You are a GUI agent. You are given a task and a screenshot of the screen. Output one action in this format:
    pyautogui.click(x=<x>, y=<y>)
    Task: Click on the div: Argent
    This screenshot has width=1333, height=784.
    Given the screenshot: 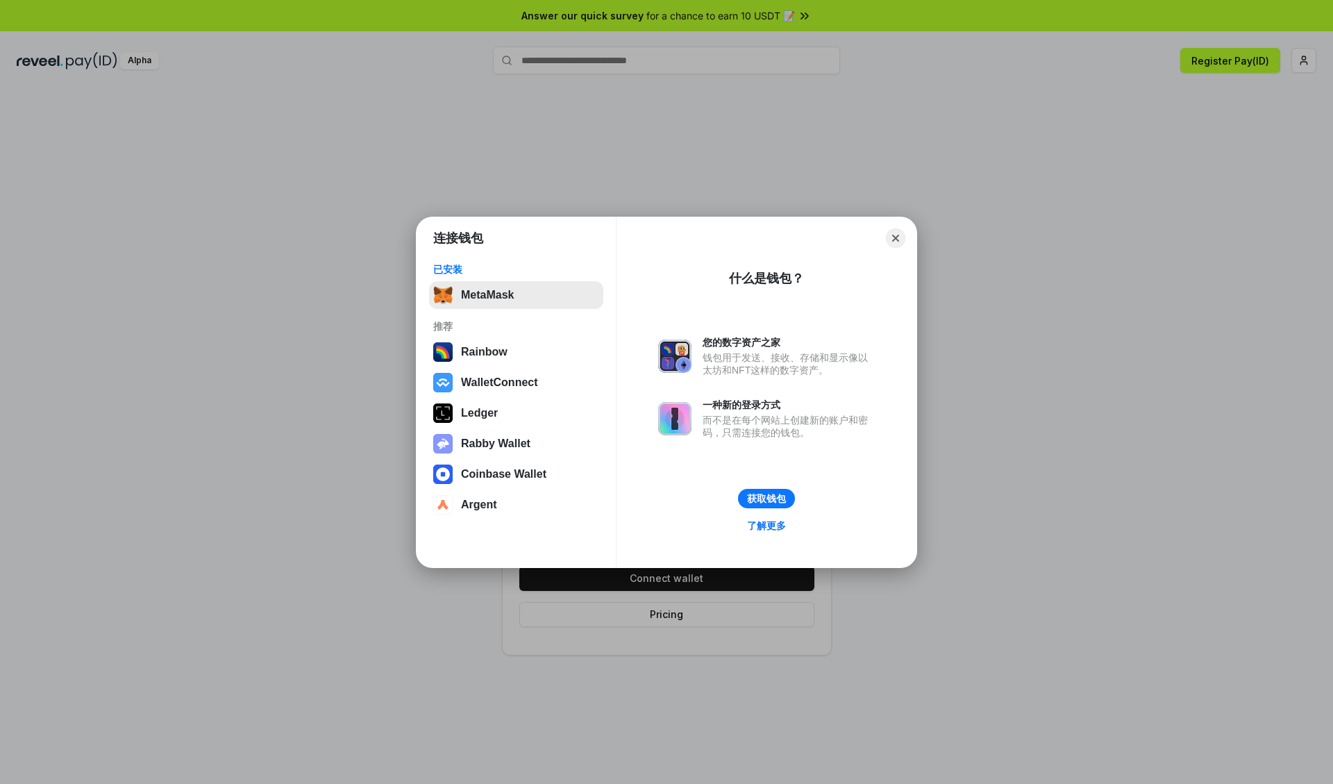 What is the action you would take?
    pyautogui.click(x=479, y=505)
    